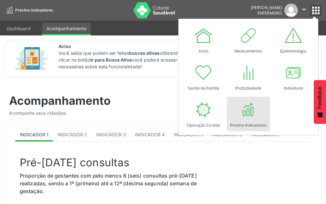 This screenshot has width=326, height=204. What do you see at coordinates (320, 102) in the screenshot?
I see `button: Feedback - Mostrar pesquisa` at bounding box center [320, 102].